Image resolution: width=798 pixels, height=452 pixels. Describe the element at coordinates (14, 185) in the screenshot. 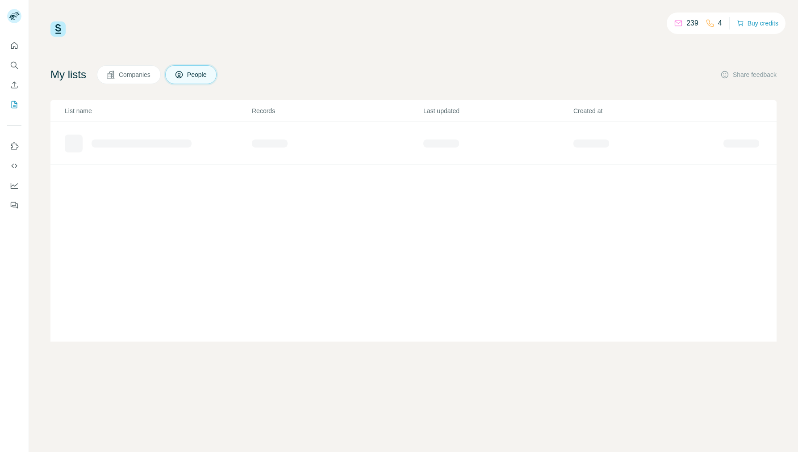

I see `button: Dashboard` at that location.